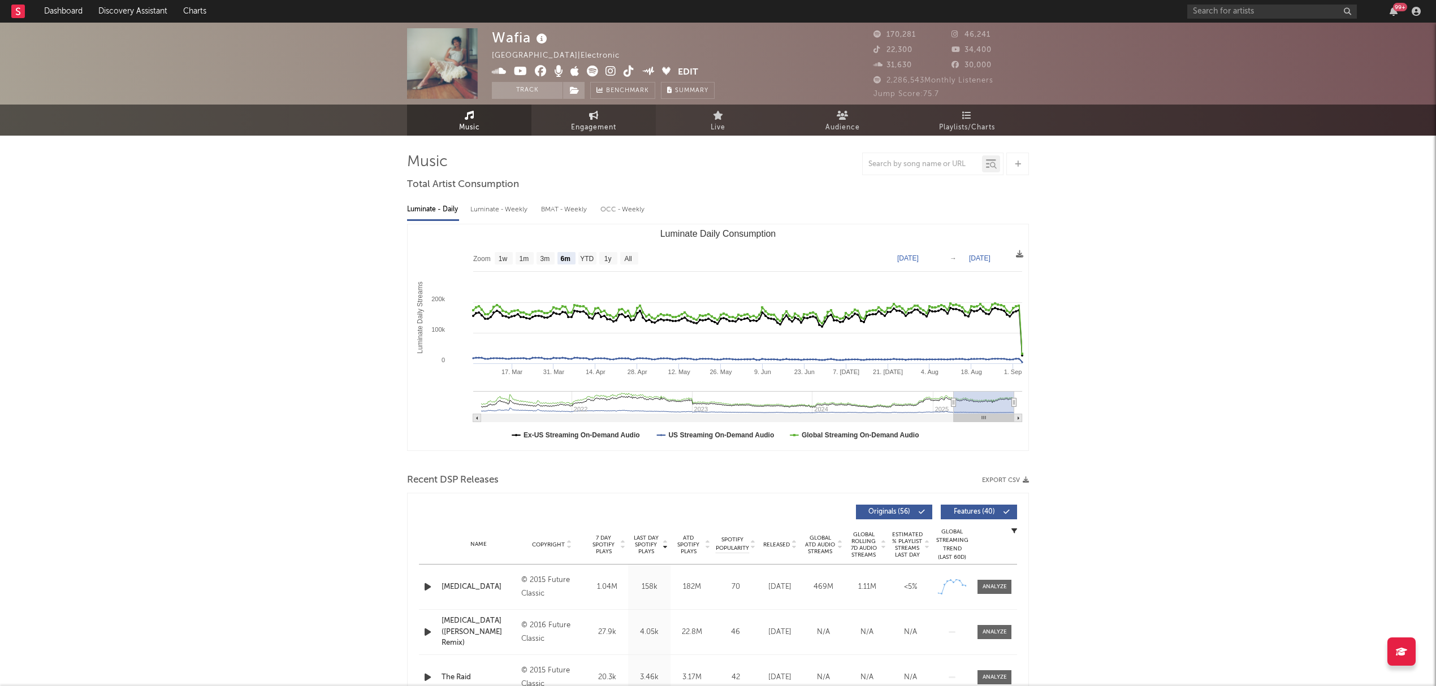 This screenshot has width=1436, height=686. I want to click on text: All, so click(628, 259).